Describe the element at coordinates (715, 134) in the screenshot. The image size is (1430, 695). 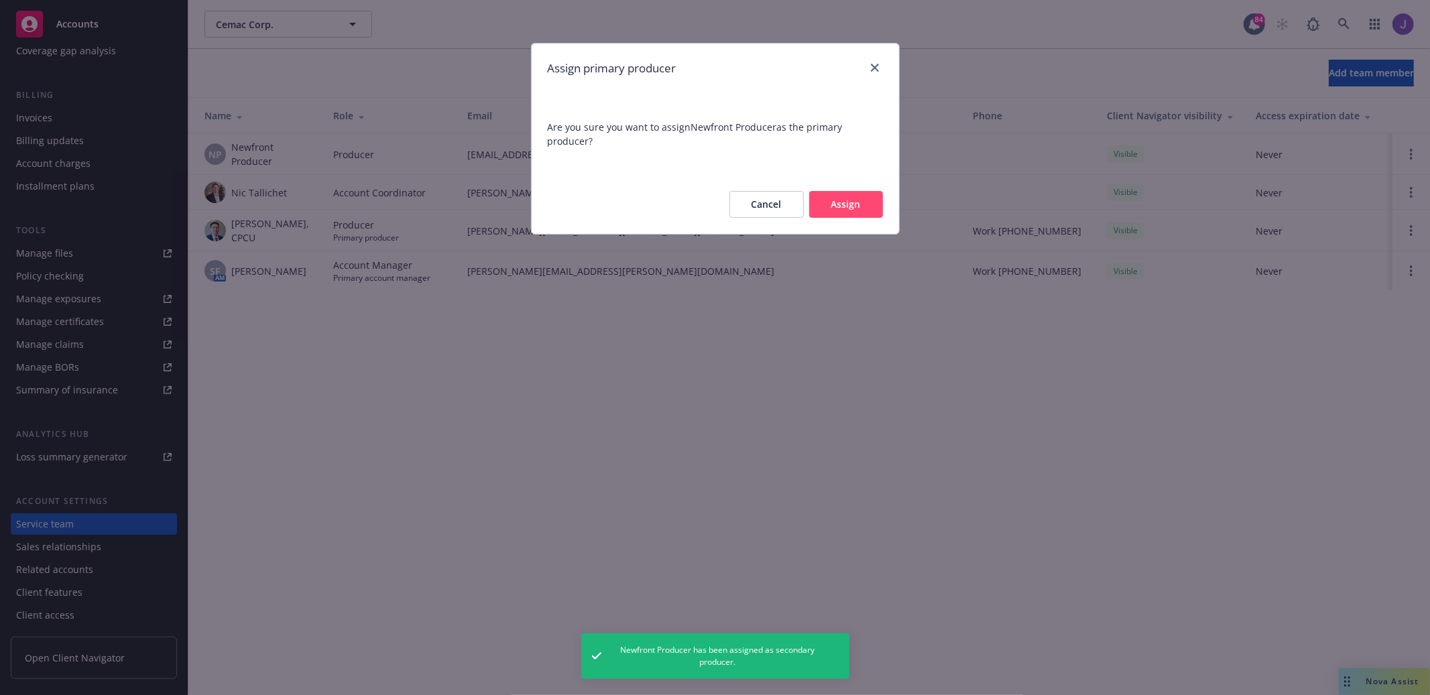
I see `span: Are you sure you want to assign Newfront Producer as the primary producer?` at that location.